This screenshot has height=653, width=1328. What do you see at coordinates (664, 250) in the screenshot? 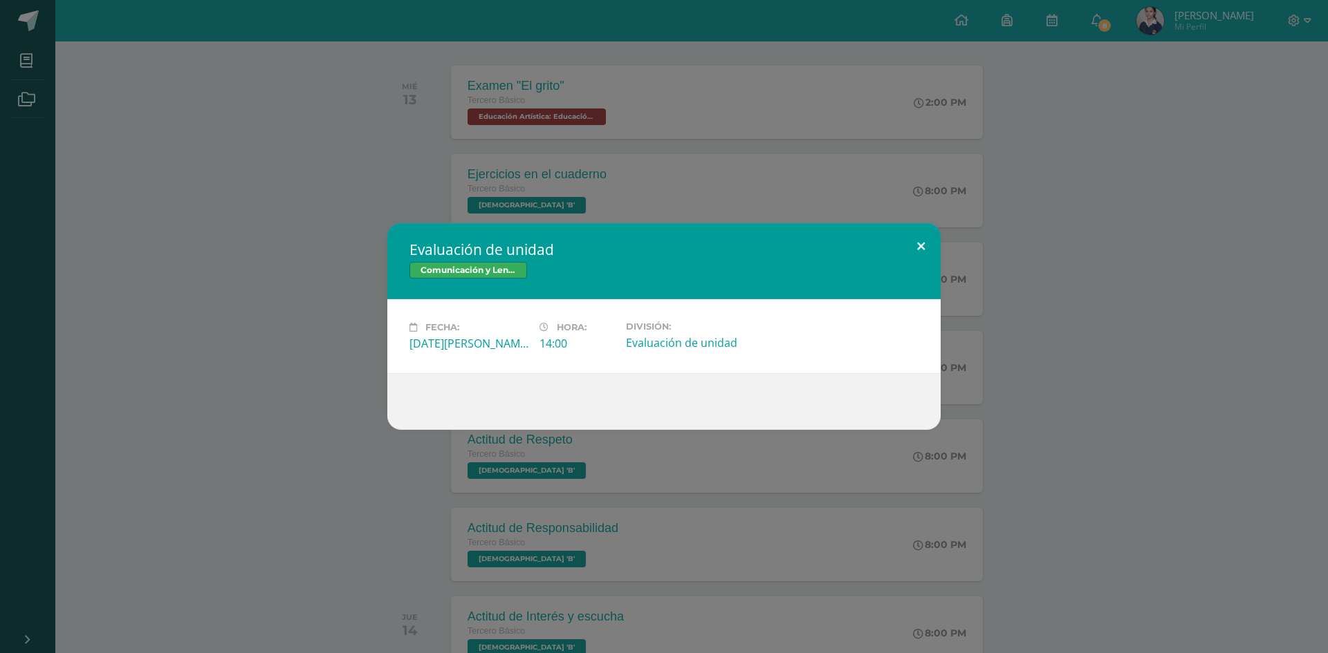
I see `h2: Evaluación de unidad` at bounding box center [664, 250].